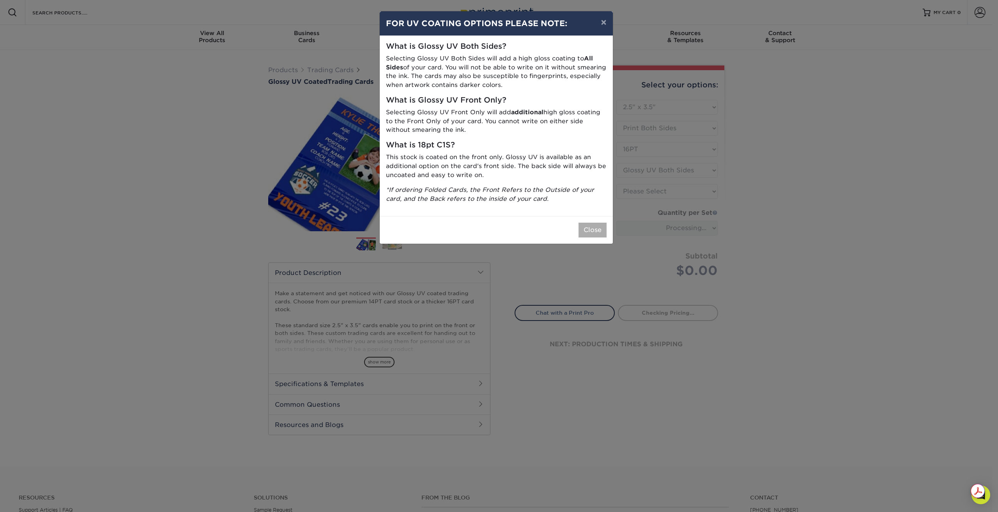  What do you see at coordinates (496, 166) in the screenshot?
I see `p: This stock is coated on the front only. Glossy UV is available as an additional option on the car...` at bounding box center [496, 166].